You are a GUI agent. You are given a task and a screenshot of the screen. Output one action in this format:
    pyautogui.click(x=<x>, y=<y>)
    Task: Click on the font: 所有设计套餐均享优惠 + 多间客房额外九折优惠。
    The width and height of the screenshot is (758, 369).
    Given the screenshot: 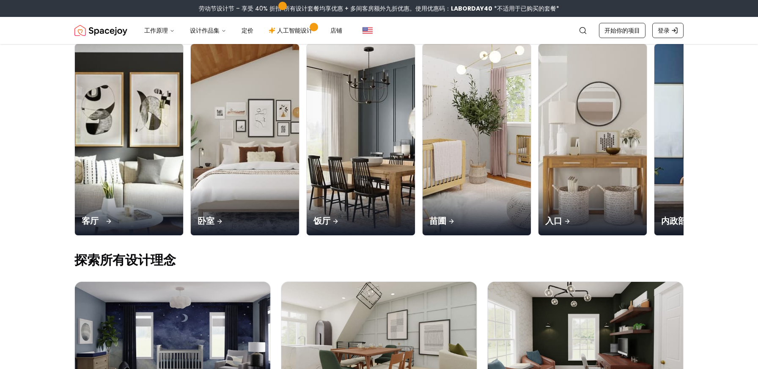 What is the action you would take?
    pyautogui.click(x=349, y=8)
    